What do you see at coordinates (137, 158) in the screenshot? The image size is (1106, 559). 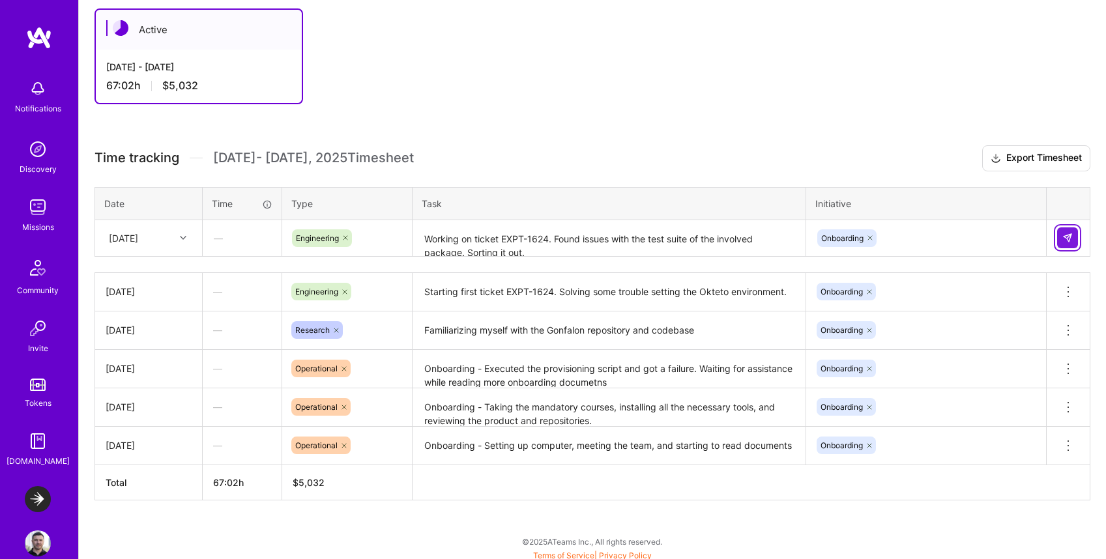 I see `span: Time tracking` at bounding box center [137, 158].